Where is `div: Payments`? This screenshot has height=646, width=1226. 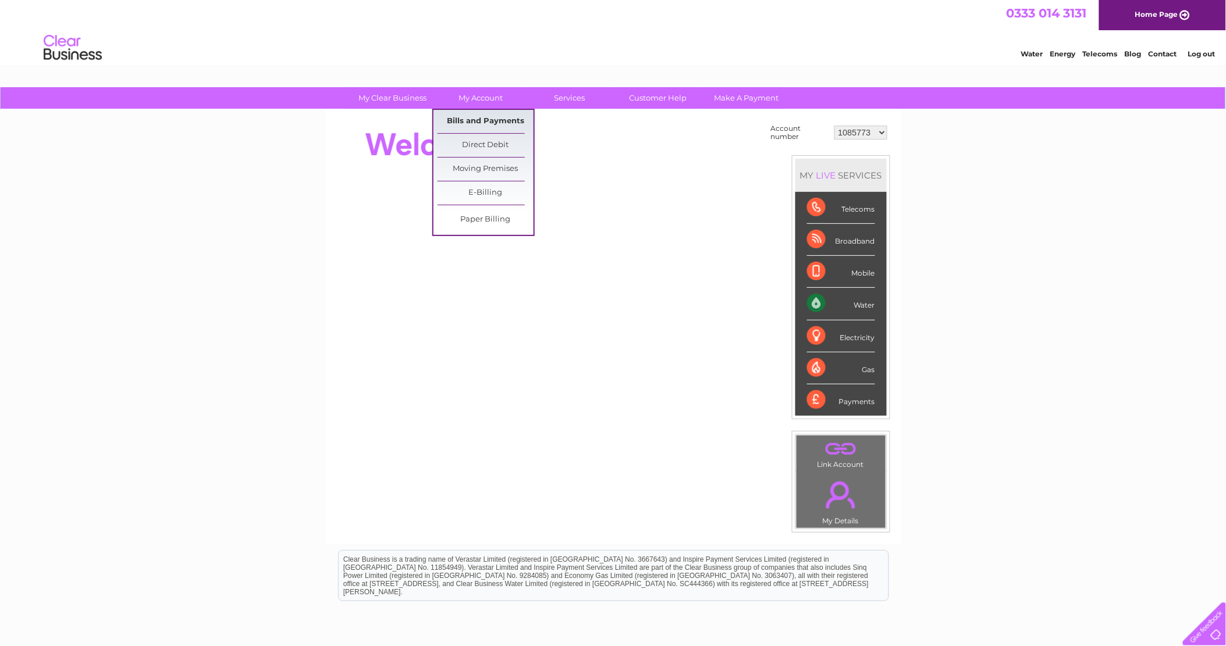
div: Payments is located at coordinates (841, 400).